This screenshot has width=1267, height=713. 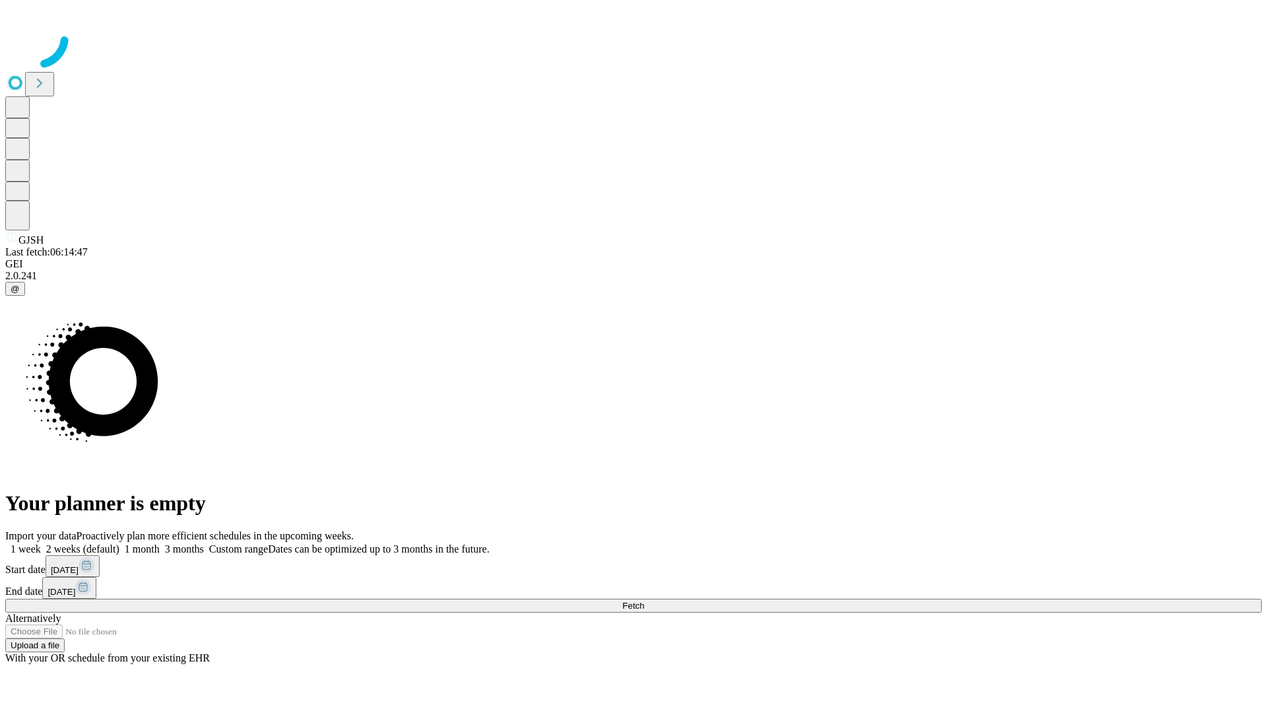 What do you see at coordinates (35, 645) in the screenshot?
I see `button: Upload a file` at bounding box center [35, 645].